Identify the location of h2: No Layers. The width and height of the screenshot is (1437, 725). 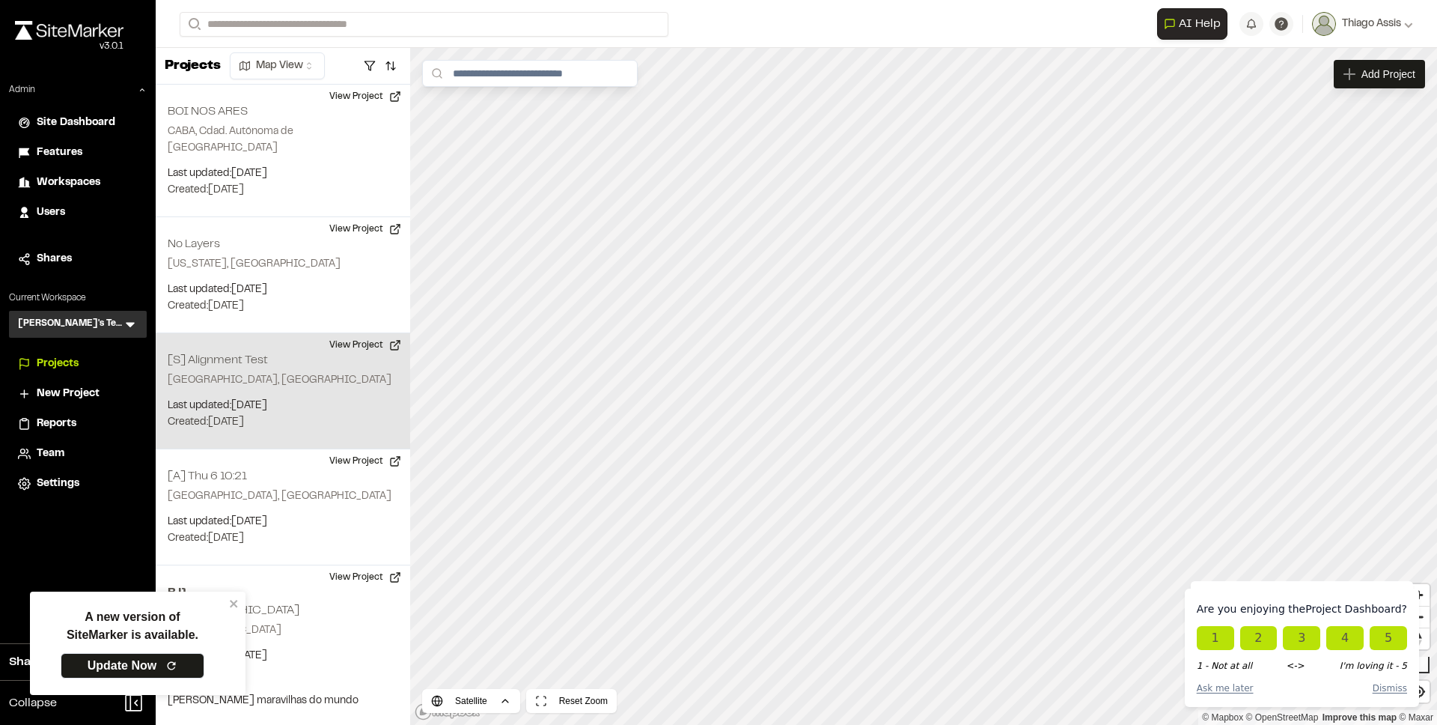
(194, 244).